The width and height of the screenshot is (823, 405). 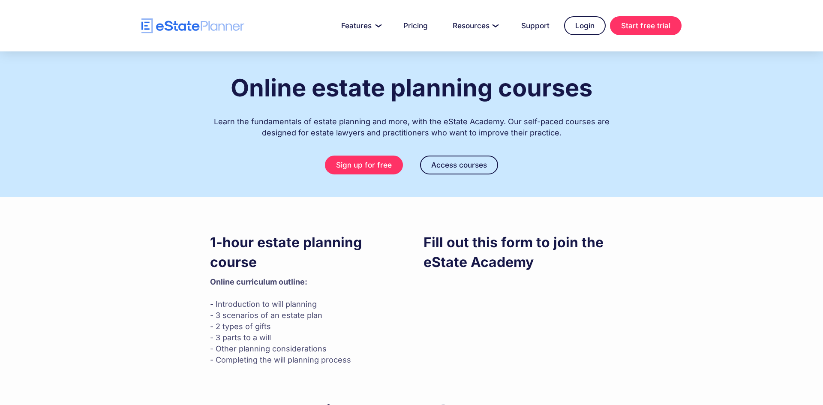 What do you see at coordinates (193, 26) in the screenshot?
I see `a: home` at bounding box center [193, 26].